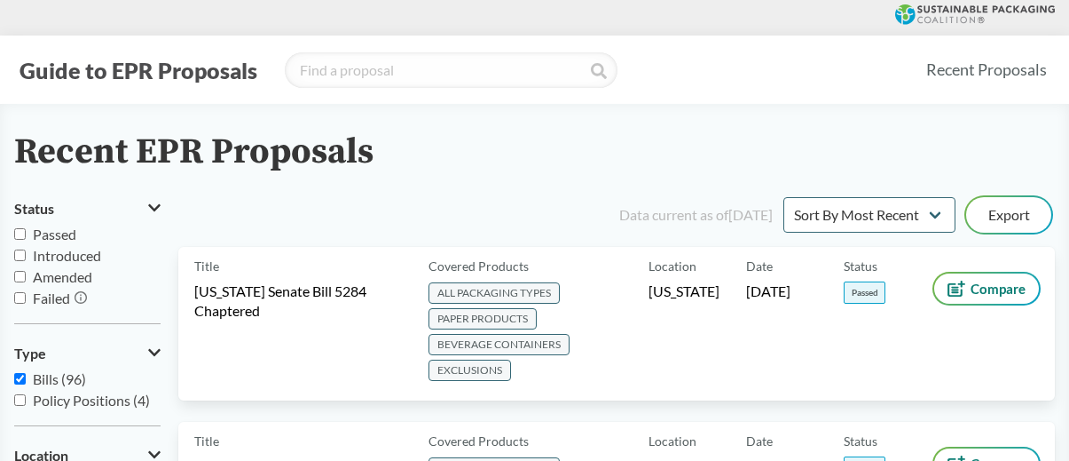 The image size is (1069, 461). I want to click on span: ALL PACKAGING TYPES, so click(494, 293).